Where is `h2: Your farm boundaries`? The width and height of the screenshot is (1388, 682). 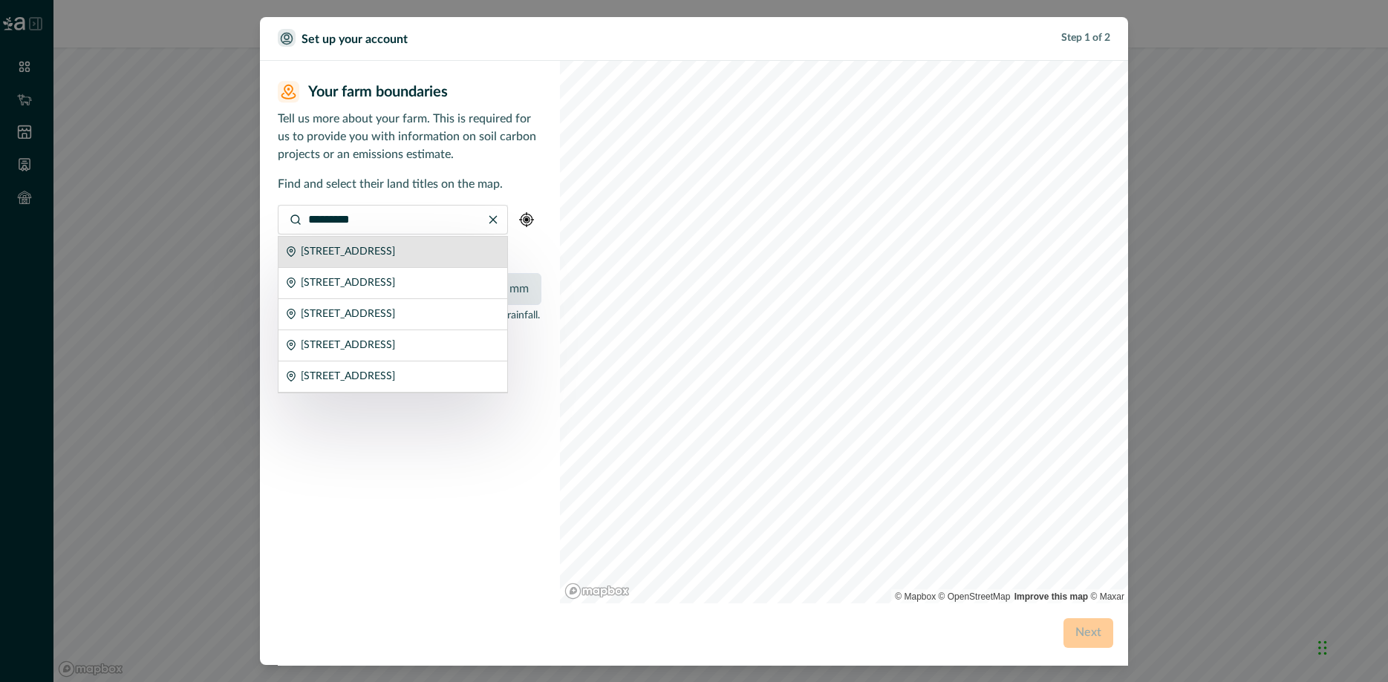
h2: Your farm boundaries is located at coordinates (420, 92).